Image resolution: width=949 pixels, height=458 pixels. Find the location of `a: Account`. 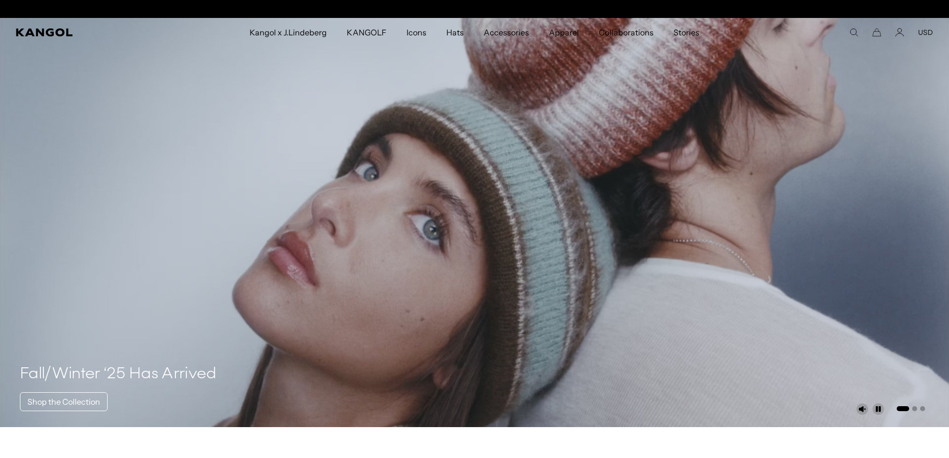

a: Account is located at coordinates (900, 32).